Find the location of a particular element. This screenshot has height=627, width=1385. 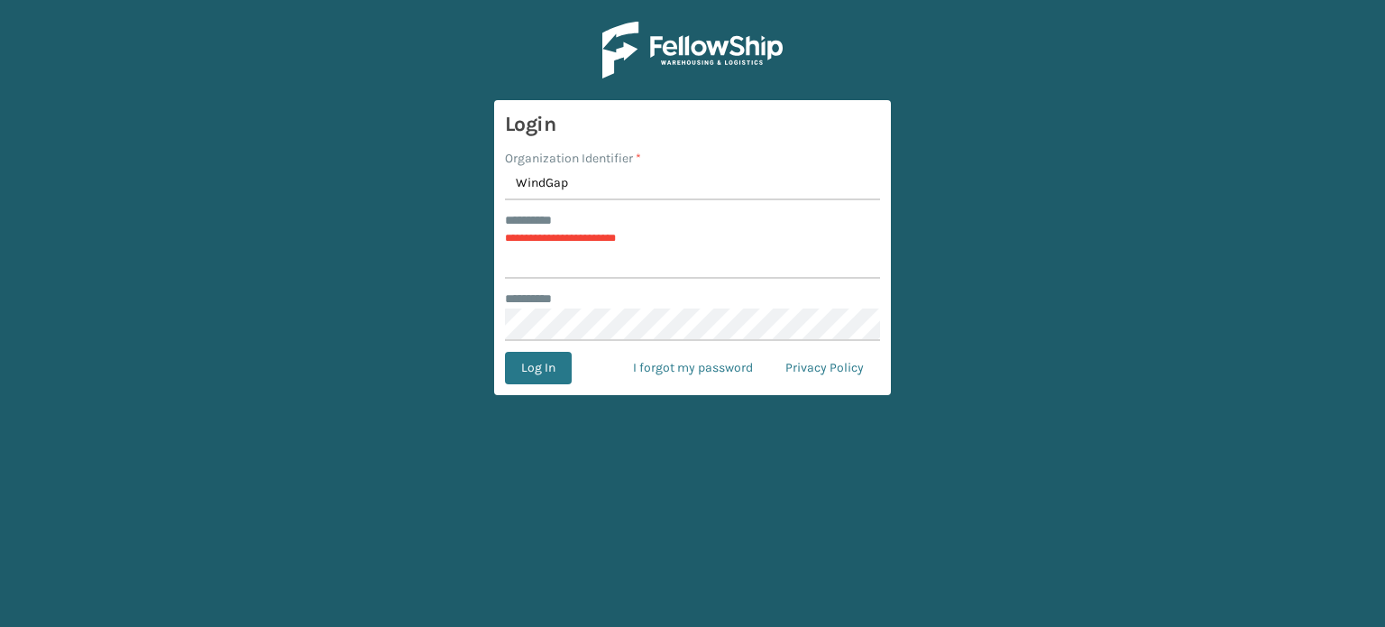

a: I forgot my password is located at coordinates (693, 368).